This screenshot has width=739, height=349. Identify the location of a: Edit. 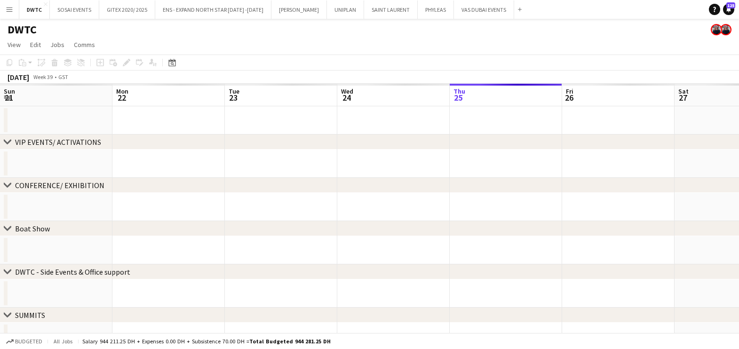
(35, 45).